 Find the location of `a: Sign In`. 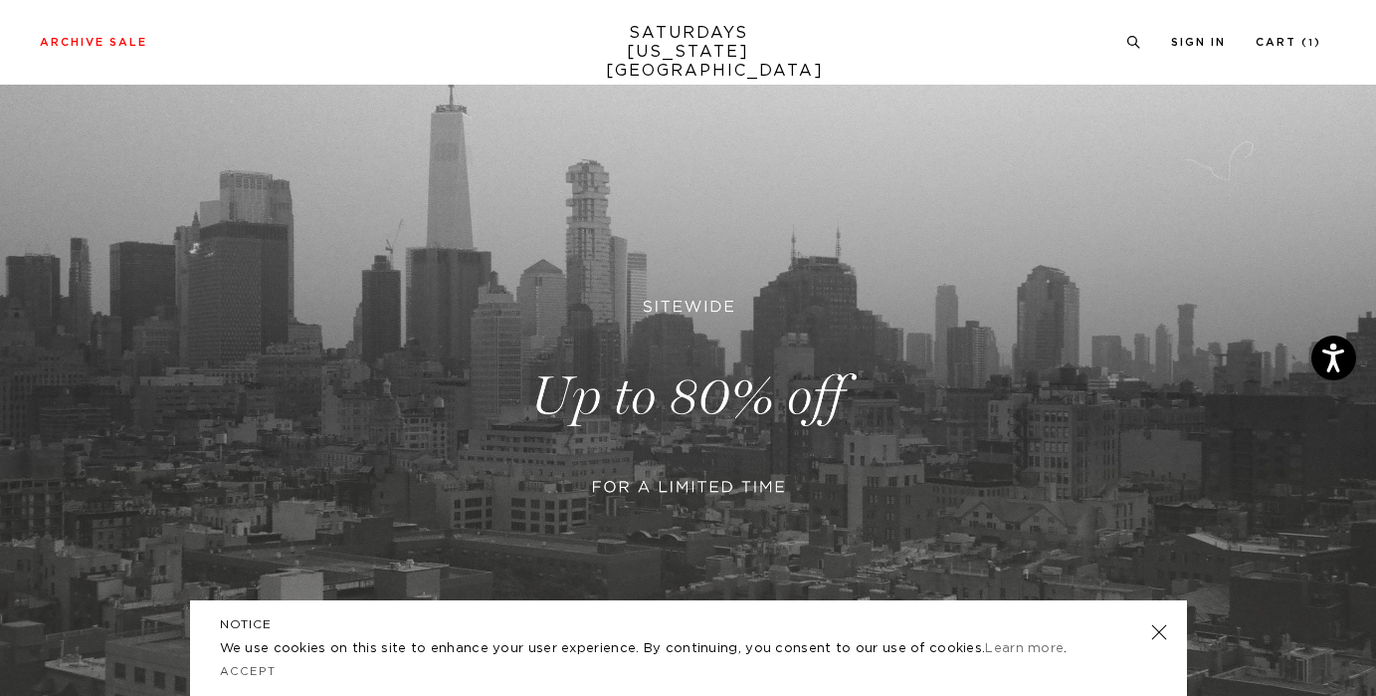

a: Sign In is located at coordinates (1198, 42).